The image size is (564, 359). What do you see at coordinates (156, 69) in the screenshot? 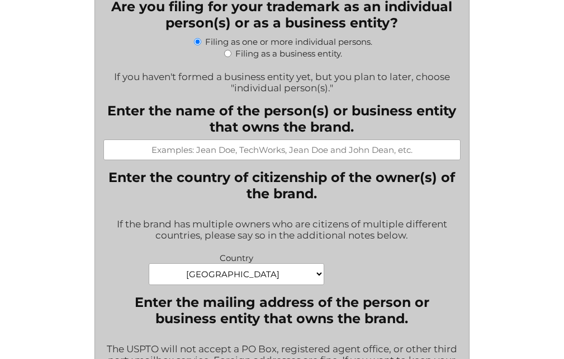
I see `div: Keywords by Traffic` at bounding box center [156, 69].